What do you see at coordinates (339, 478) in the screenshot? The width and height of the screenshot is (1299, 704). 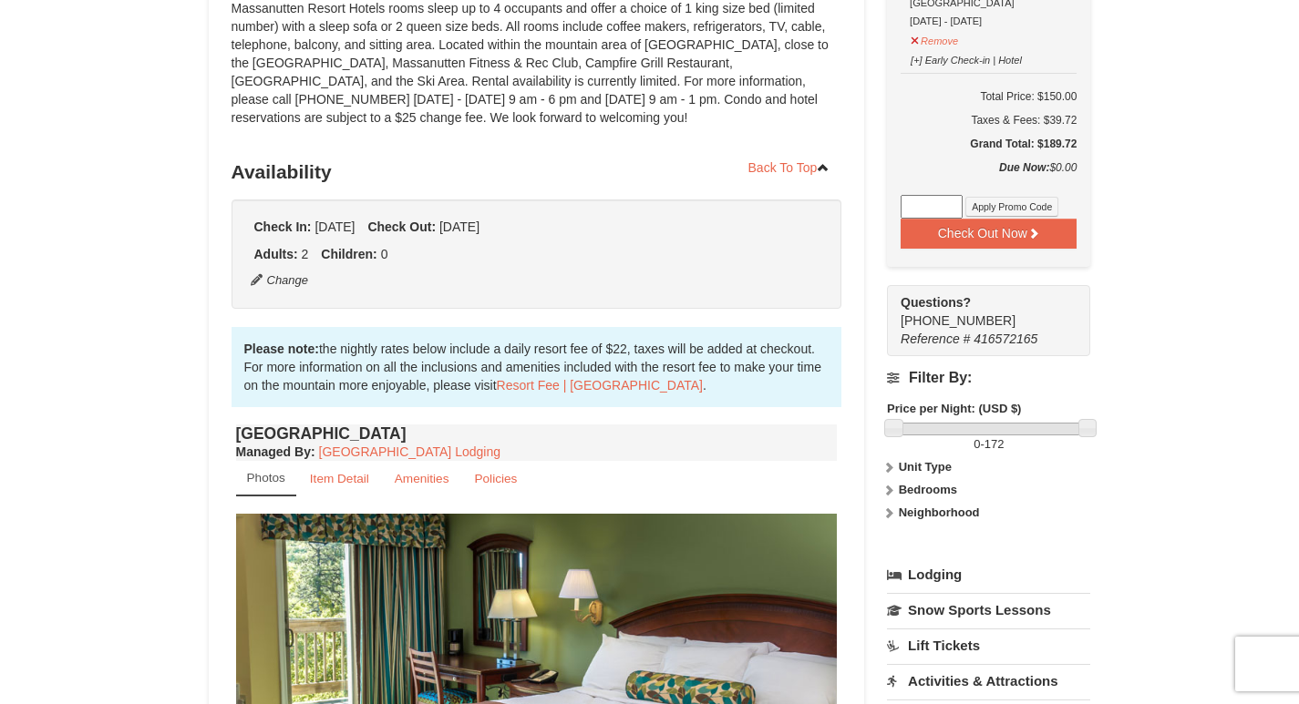 I see `a: Item Detail` at bounding box center [339, 478].